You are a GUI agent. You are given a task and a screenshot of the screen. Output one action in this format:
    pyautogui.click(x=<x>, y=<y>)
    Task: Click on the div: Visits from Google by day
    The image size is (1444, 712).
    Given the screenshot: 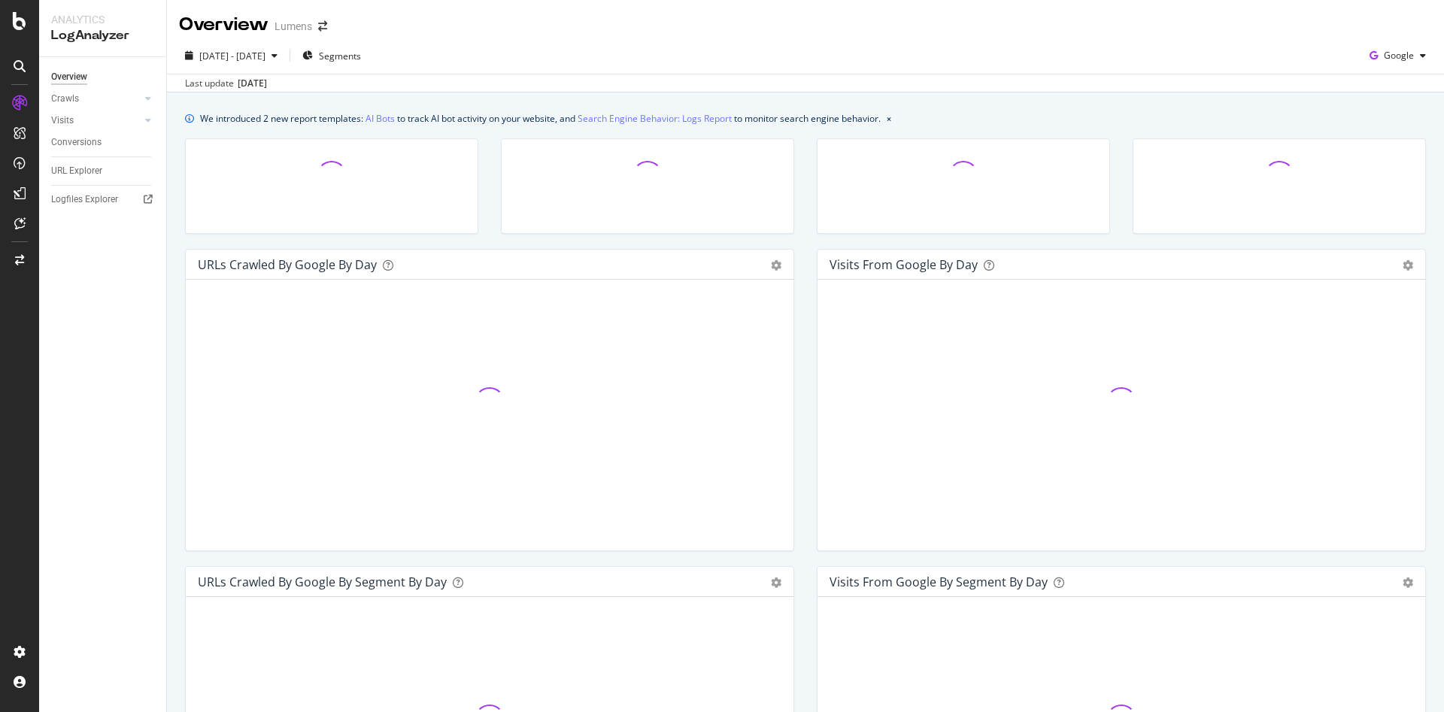 What is the action you would take?
    pyautogui.click(x=903, y=265)
    